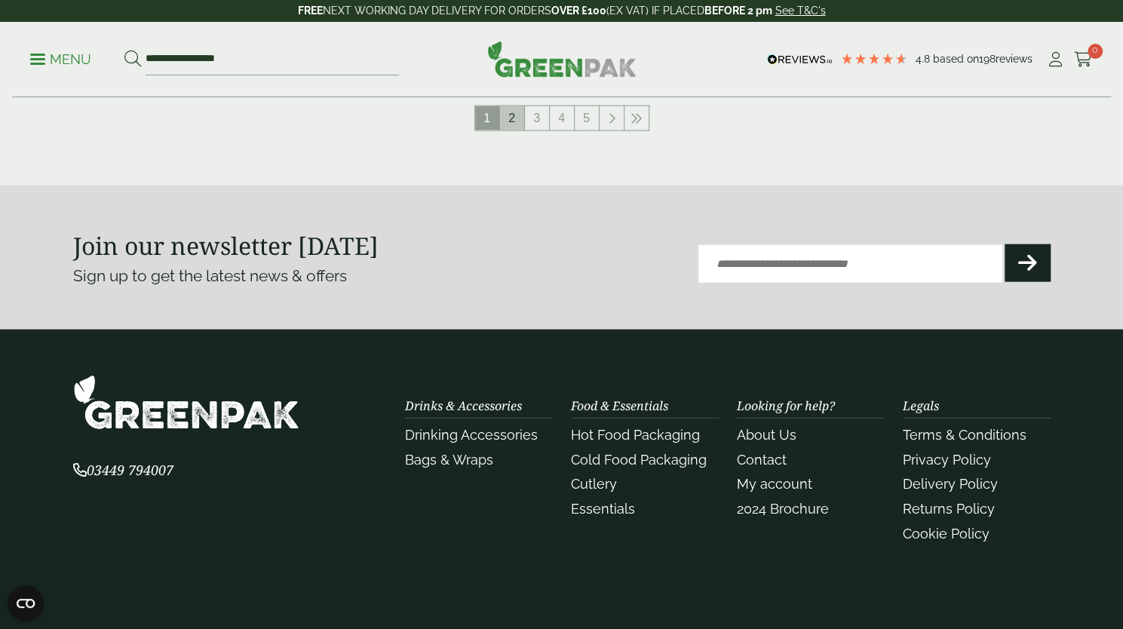  Describe the element at coordinates (449, 459) in the screenshot. I see `a: Bags & Wraps` at that location.